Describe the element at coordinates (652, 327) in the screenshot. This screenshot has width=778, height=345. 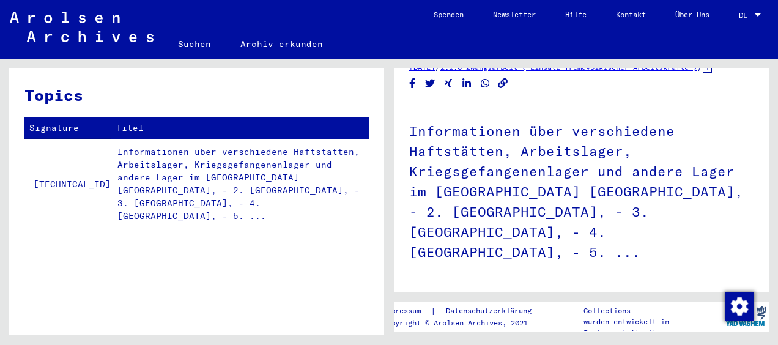
I see `p: wurden entwickelt in Partnerschaft mit` at that location.